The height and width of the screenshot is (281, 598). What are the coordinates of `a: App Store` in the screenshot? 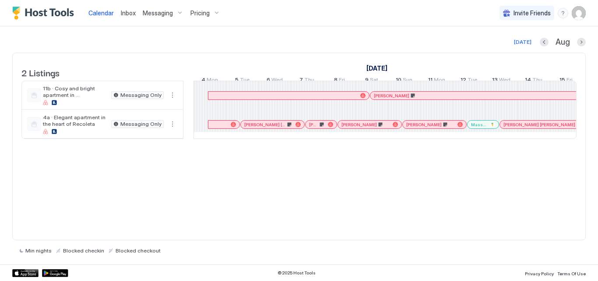 It's located at (25, 273).